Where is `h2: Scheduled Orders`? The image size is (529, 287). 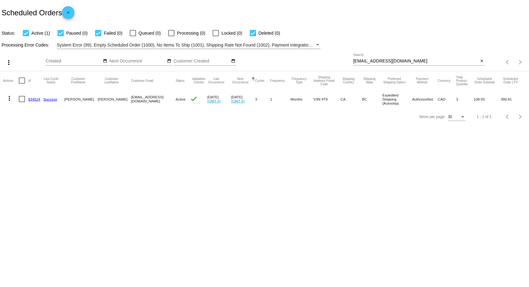
h2: Scheduled Orders is located at coordinates (38, 12).